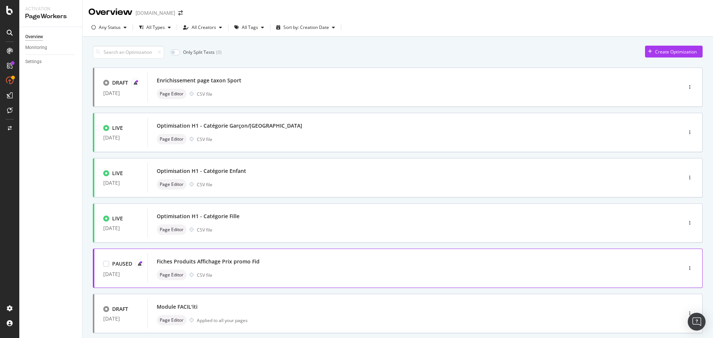 The width and height of the screenshot is (713, 338). I want to click on a: Overview, so click(51, 37).